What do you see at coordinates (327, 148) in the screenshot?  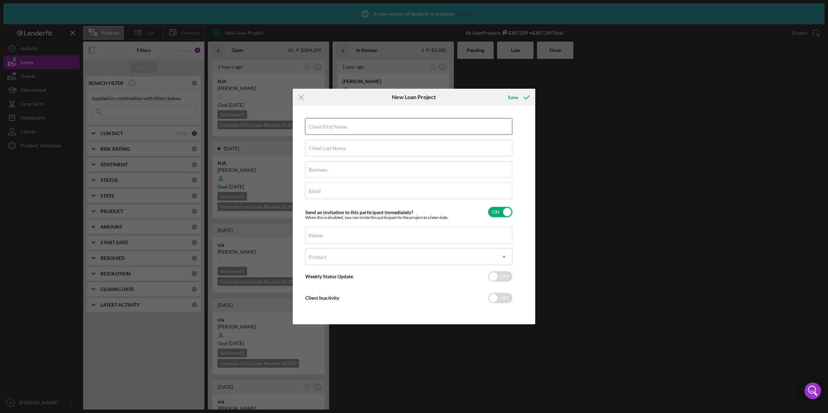 I see `label: Client Last Name` at bounding box center [327, 148].